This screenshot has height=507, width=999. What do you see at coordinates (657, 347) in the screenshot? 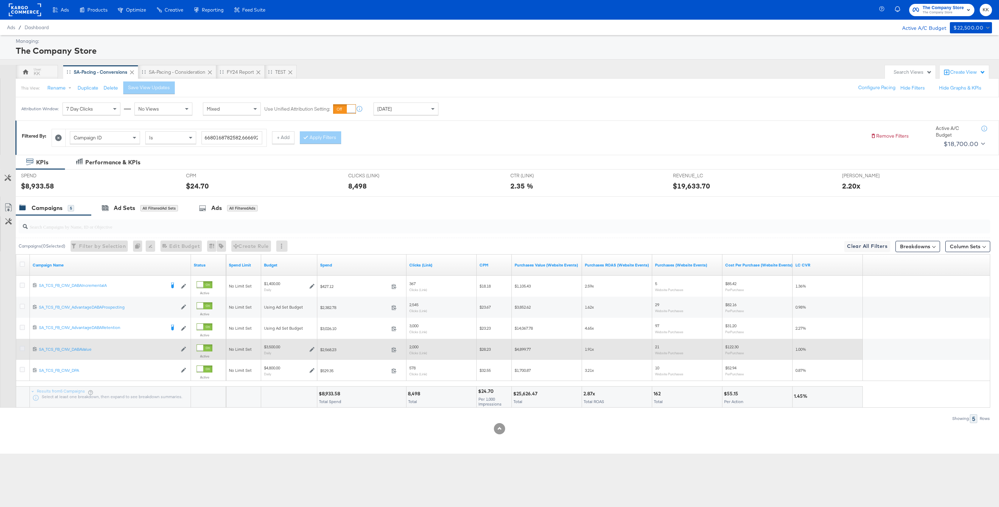
I see `span: 21` at bounding box center [657, 347].